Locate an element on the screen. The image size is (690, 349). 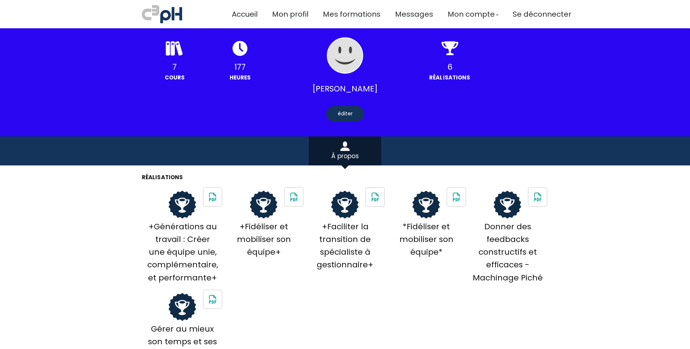
div: Réalisations is located at coordinates (450, 77).